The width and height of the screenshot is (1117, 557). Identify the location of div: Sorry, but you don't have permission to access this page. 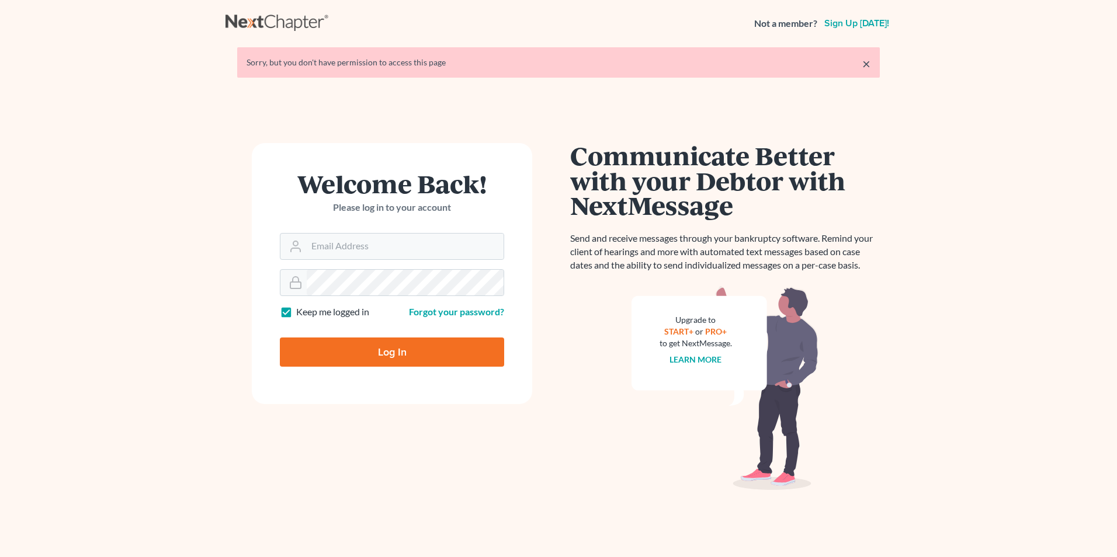
(558, 63).